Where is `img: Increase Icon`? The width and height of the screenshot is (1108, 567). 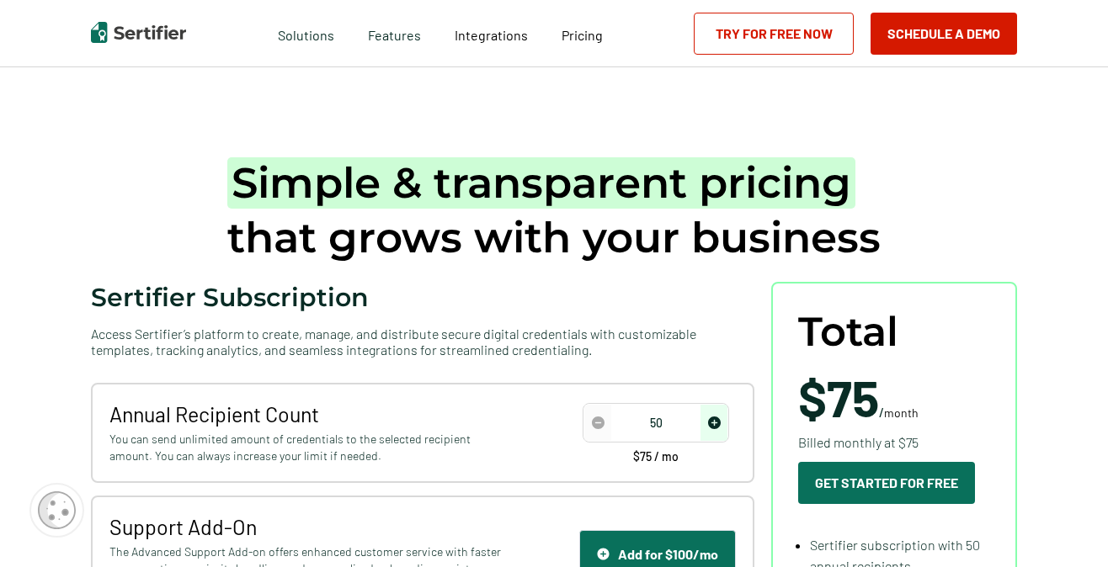
img: Increase Icon is located at coordinates (714, 423).